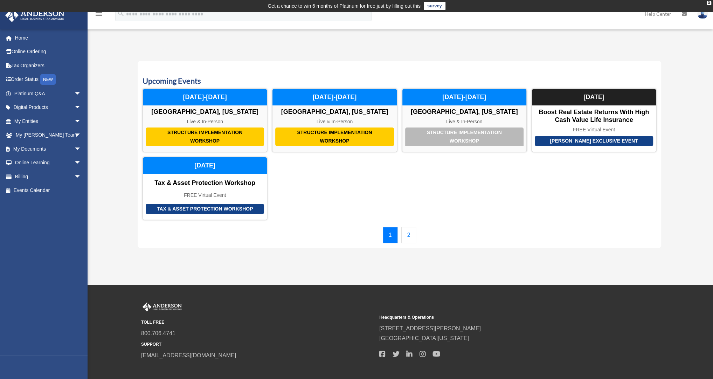 The height and width of the screenshot is (379, 713). What do you see at coordinates (48, 163) in the screenshot?
I see `a: Online Learningarrow_drop_down` at bounding box center [48, 163].